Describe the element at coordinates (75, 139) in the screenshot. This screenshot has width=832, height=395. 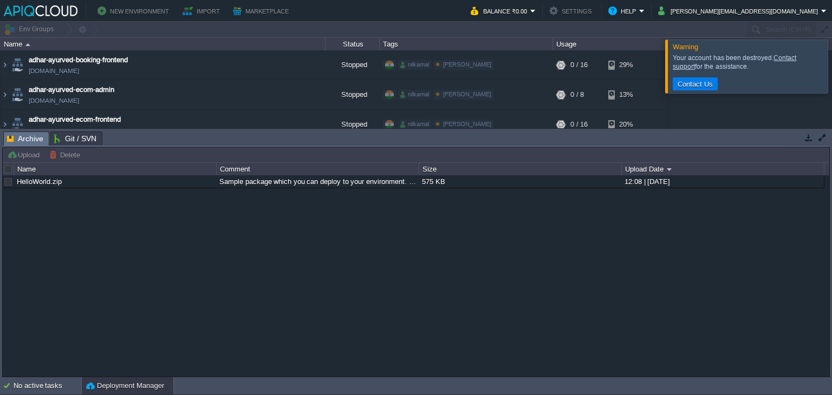
I see `span: Git / SVN` at that location.